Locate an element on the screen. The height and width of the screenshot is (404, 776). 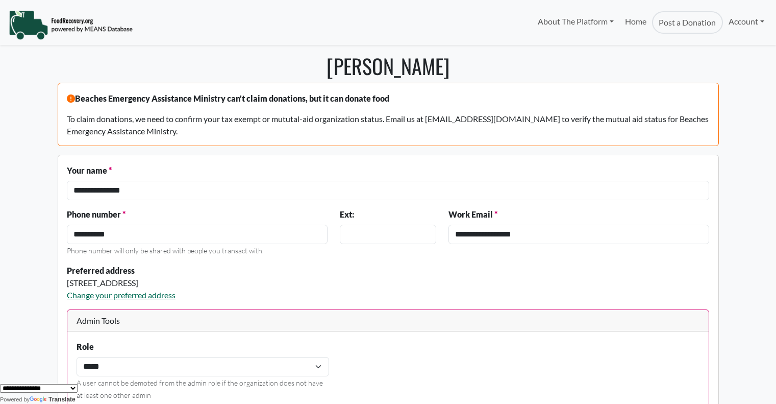
label: Your name is located at coordinates (89, 170).